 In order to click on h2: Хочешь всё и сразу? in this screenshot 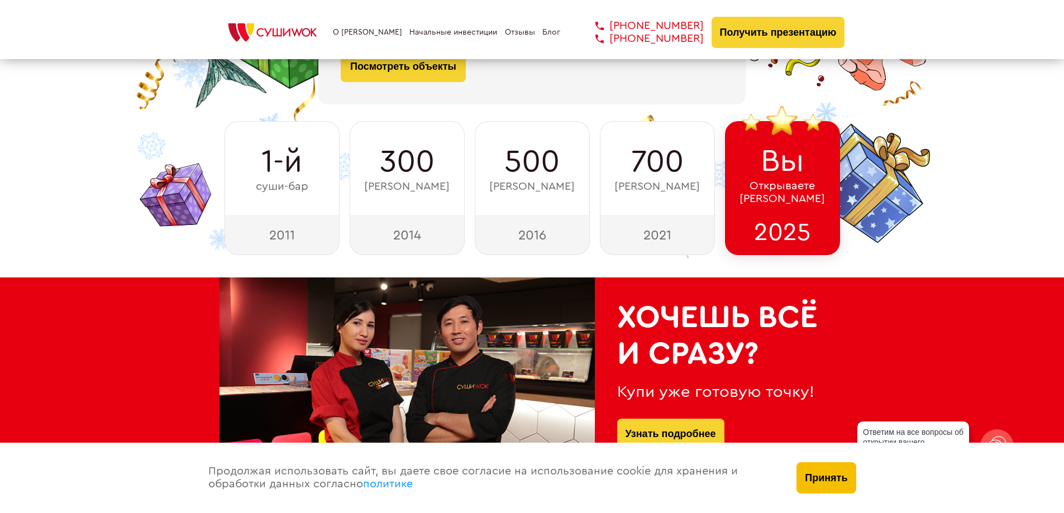, I will do `click(720, 336)`.